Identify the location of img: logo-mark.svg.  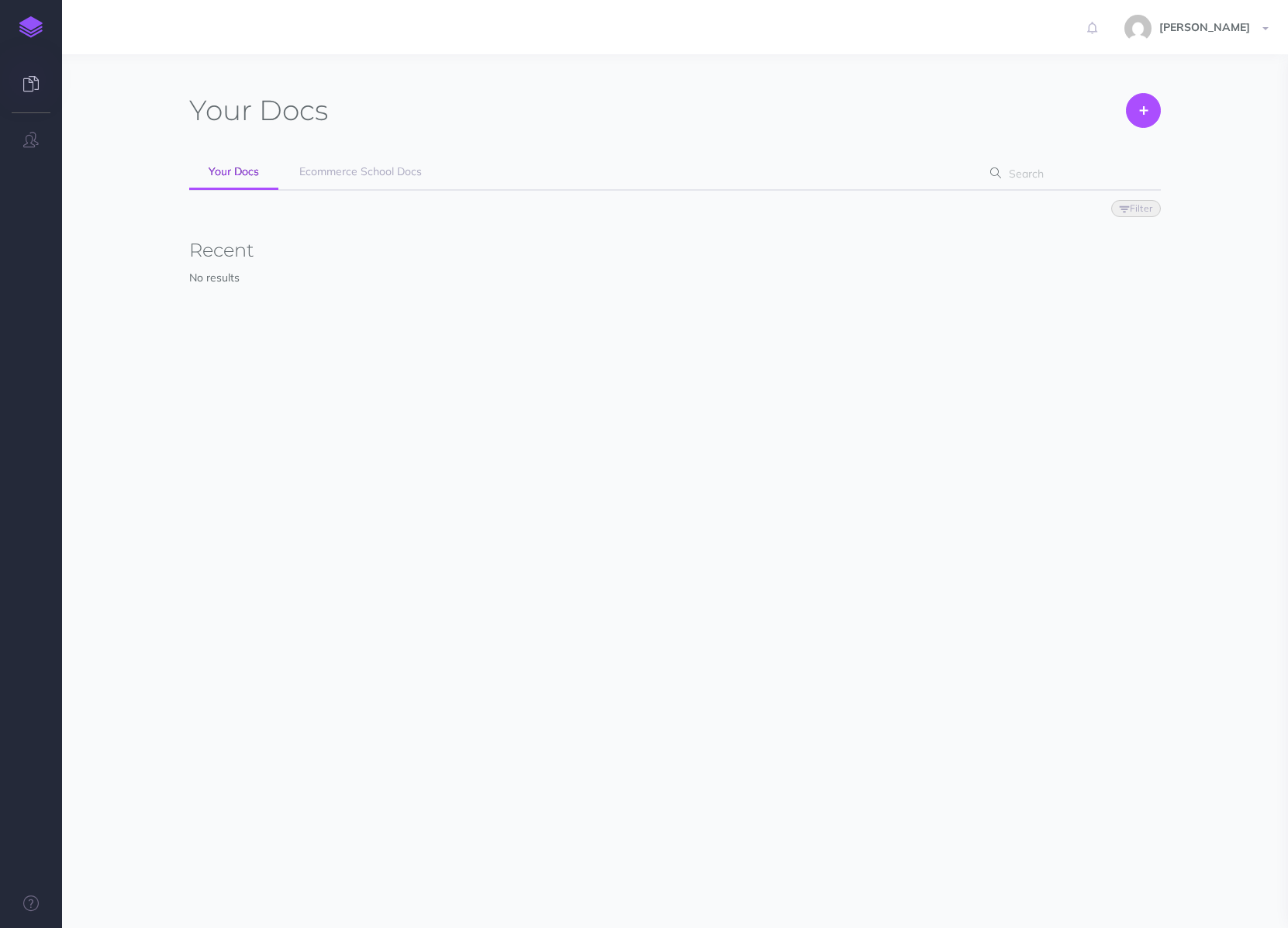
(31, 27).